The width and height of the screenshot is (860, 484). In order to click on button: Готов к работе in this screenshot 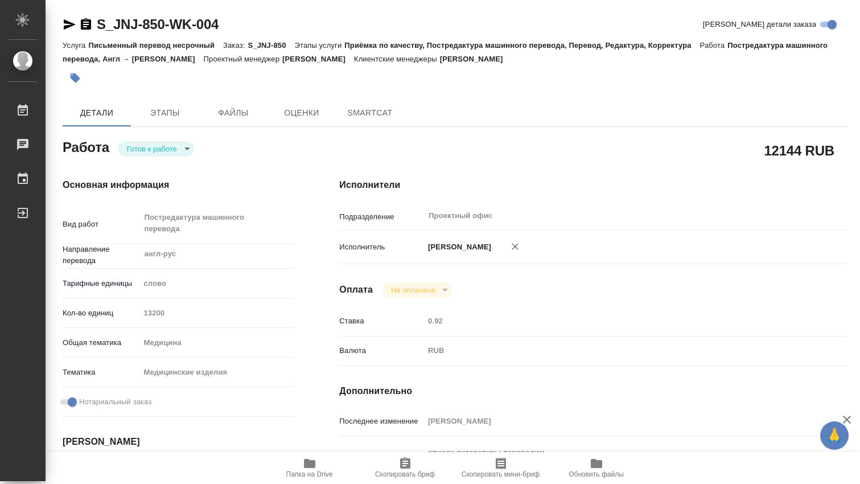, I will do `click(152, 148)`.